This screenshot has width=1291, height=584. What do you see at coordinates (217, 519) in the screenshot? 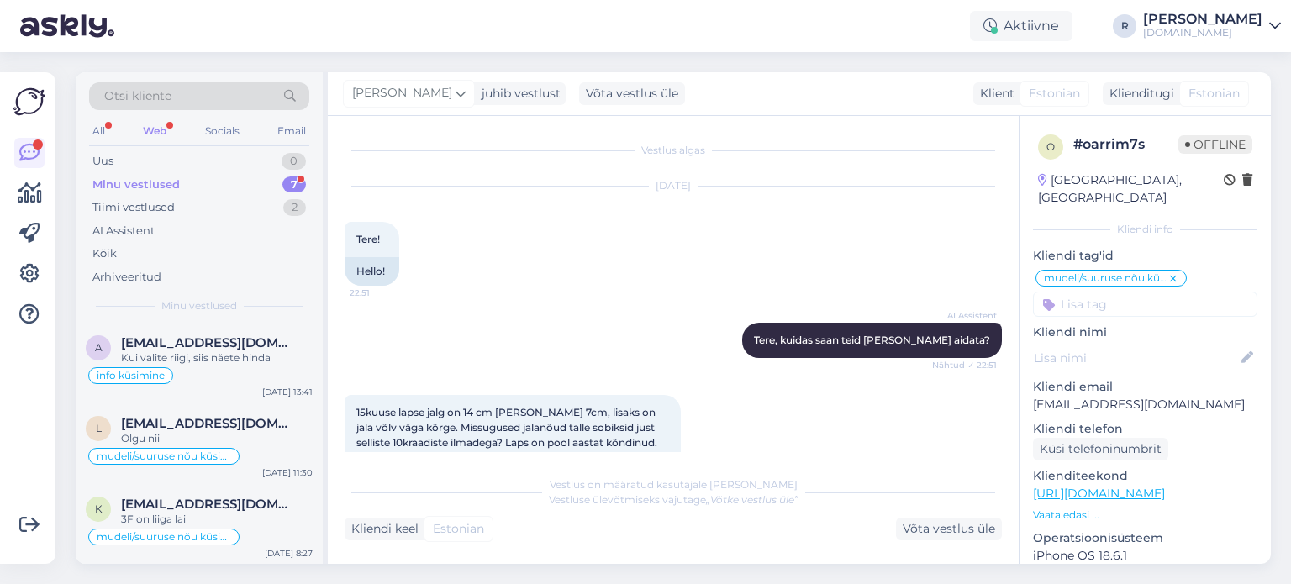
I see `div: 3F on liiga lai` at bounding box center [217, 519].